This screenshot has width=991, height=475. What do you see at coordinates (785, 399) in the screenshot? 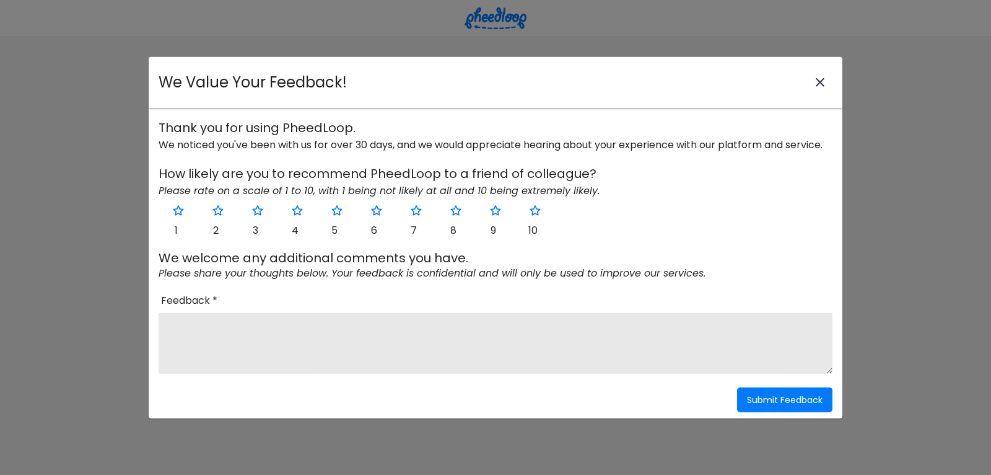
I see `button: confirm` at bounding box center [785, 399].